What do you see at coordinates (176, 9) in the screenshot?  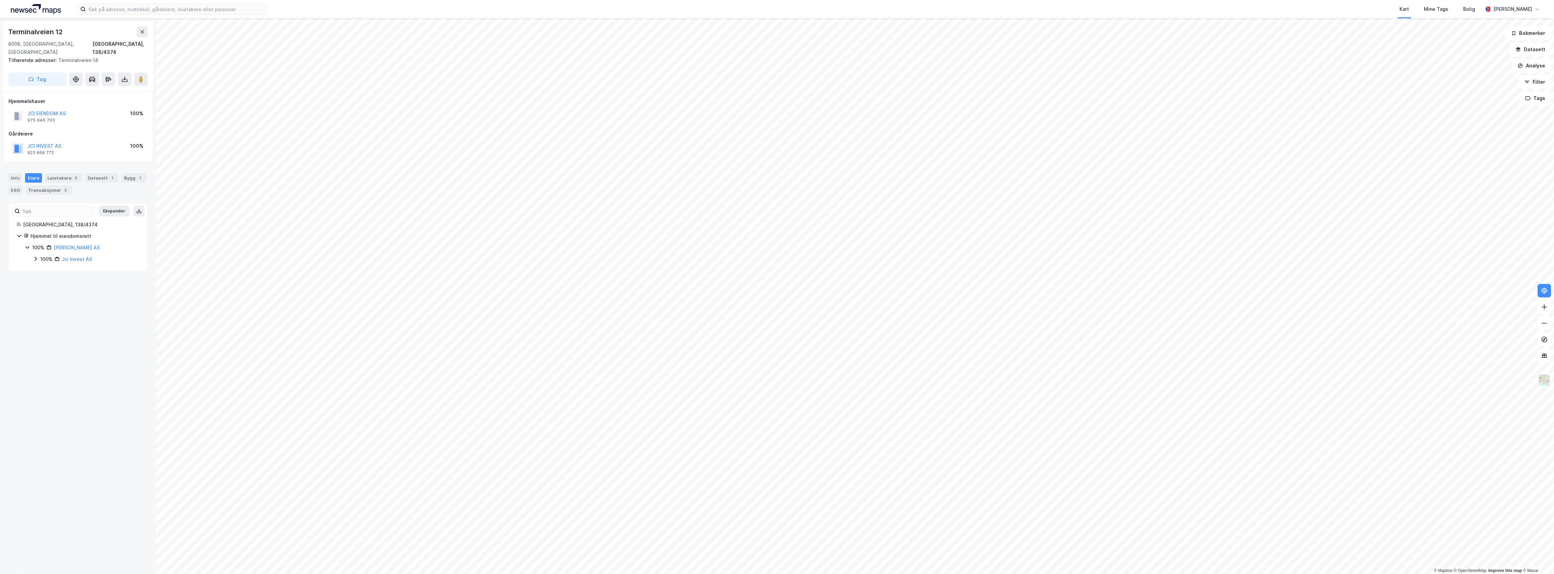 I see `input: Søk på adresse, matrikkel, gårdeiere, leietakere eller personer` at bounding box center [176, 9].